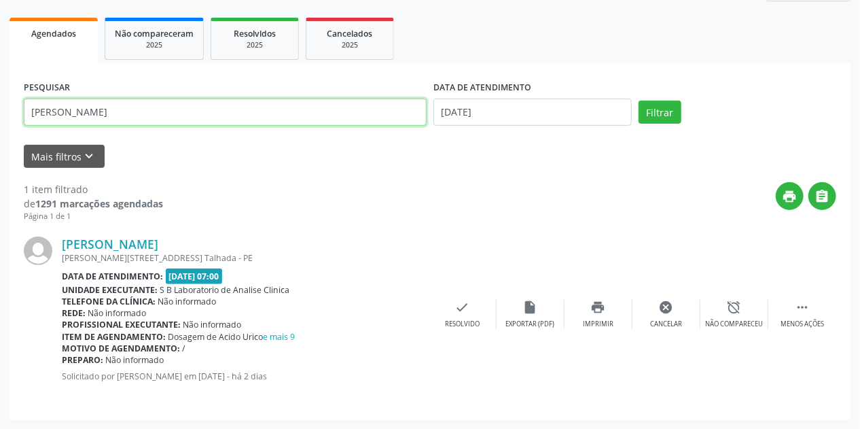 Image resolution: width=860 pixels, height=429 pixels. Describe the element at coordinates (154, 33) in the screenshot. I see `span: Não compareceram` at that location.